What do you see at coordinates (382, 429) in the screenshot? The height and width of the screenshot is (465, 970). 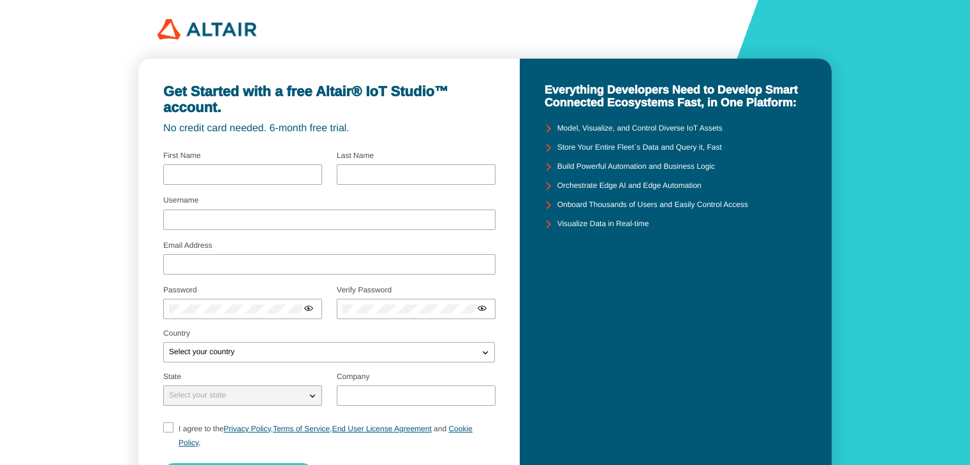 I see `a: End User License Agreement` at bounding box center [382, 429].